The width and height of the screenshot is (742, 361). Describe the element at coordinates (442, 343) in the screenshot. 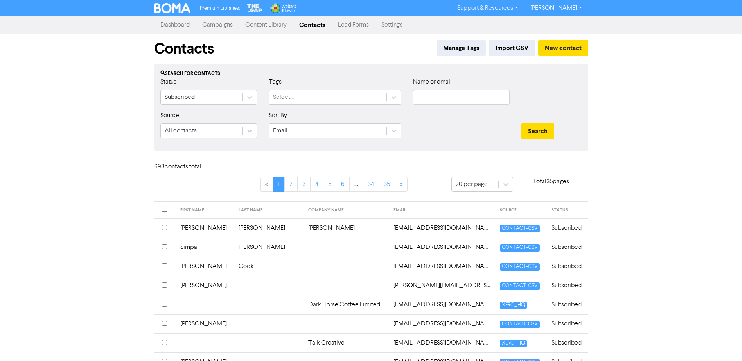

I see `td: accounts@talkcreative.co.nz` at that location.